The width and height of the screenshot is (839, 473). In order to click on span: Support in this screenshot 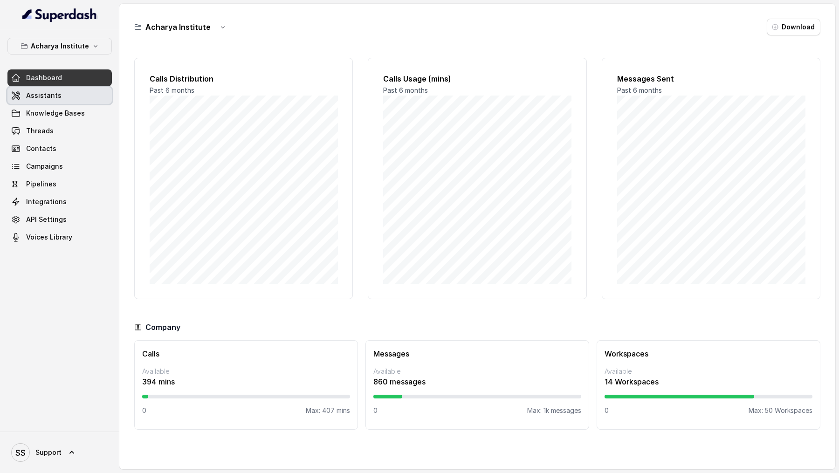, I will do `click(48, 452)`.